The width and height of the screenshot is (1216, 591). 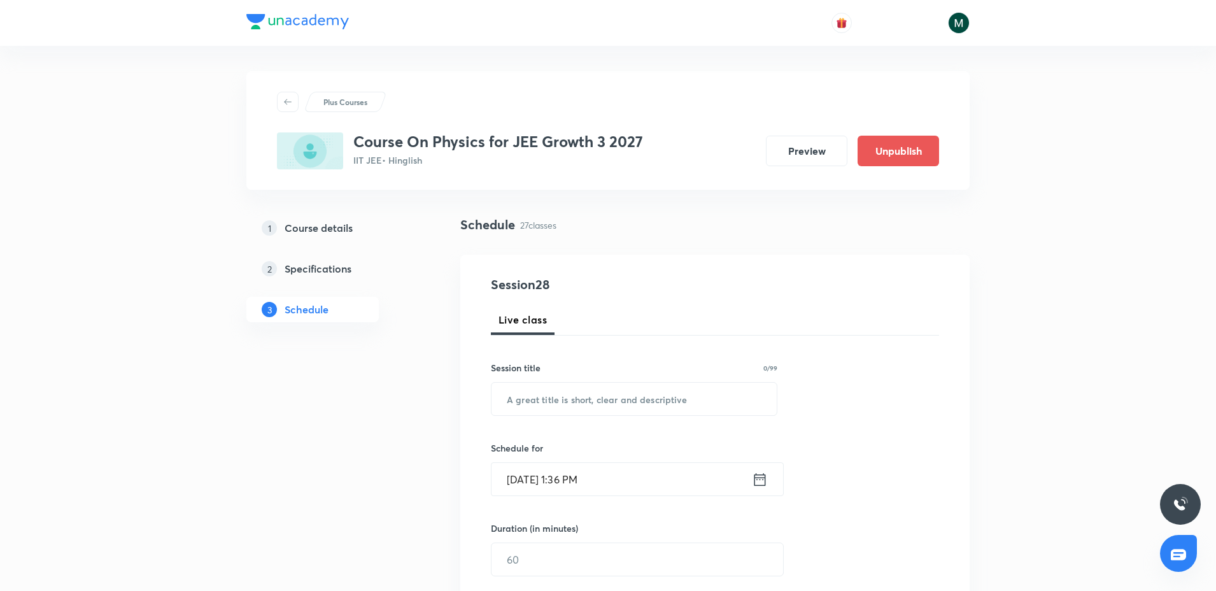 What do you see at coordinates (310, 151) in the screenshot?
I see `img: 9FD4DFED-81ED-48FD-A930-8CB7F20672D1_plus.png` at bounding box center [310, 151].